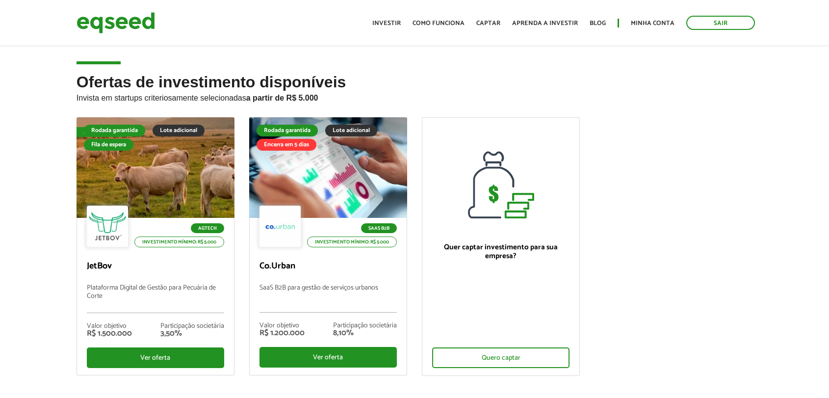  Describe the element at coordinates (109, 334) in the screenshot. I see `div: R$ 1.500.000` at that location.